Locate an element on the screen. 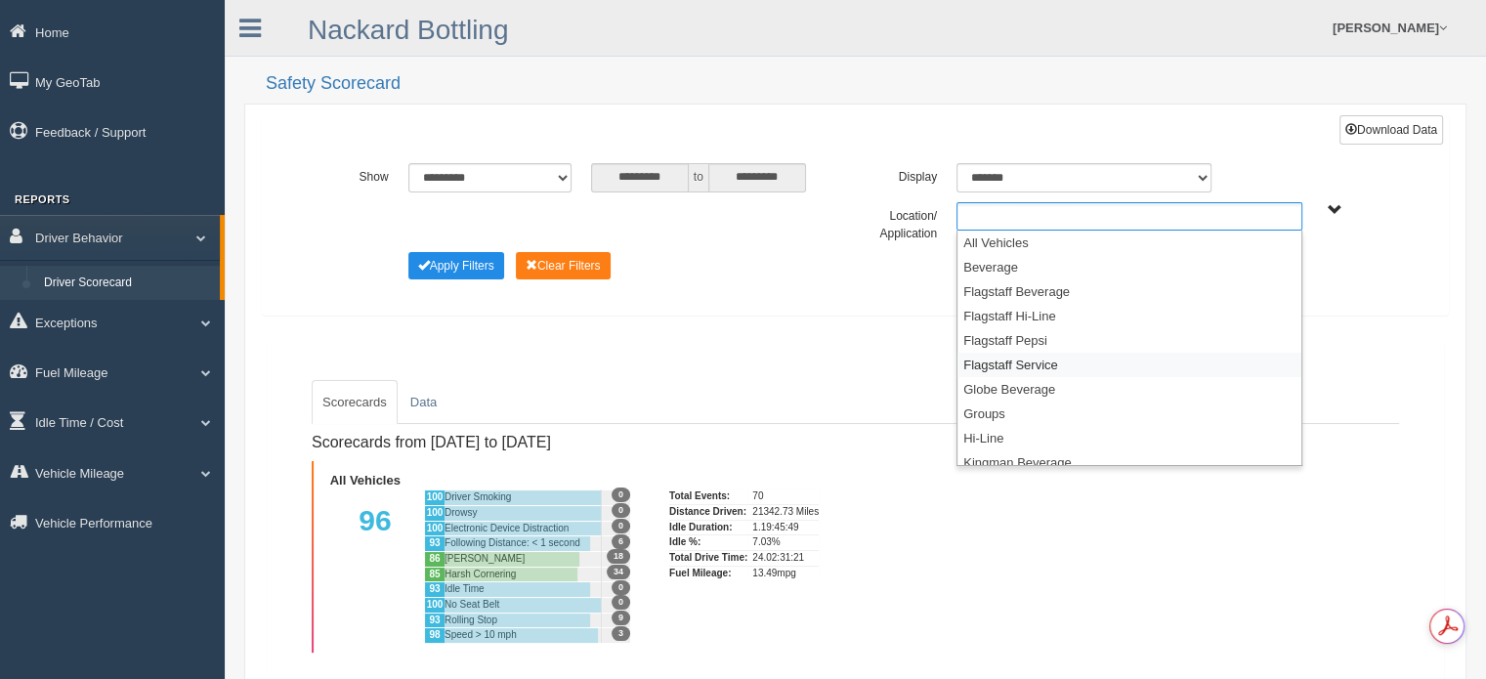 The width and height of the screenshot is (1486, 679). li: Globe Beverage is located at coordinates (1129, 389).